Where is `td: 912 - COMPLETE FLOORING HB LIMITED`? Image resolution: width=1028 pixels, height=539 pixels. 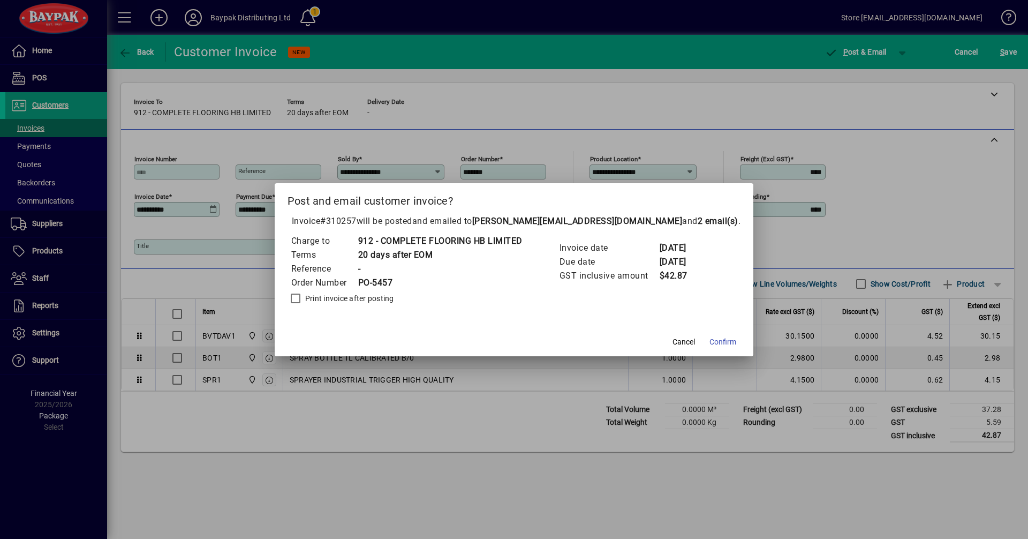
td: 912 - COMPLETE FLOORING HB LIMITED is located at coordinates (440, 241).